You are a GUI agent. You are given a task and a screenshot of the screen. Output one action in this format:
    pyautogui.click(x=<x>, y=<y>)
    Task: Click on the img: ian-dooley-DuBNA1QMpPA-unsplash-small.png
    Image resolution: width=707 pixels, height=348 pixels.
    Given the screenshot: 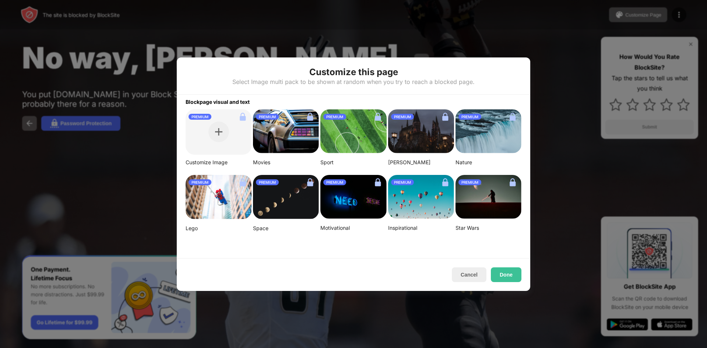 What is the action you would take?
    pyautogui.click(x=421, y=197)
    